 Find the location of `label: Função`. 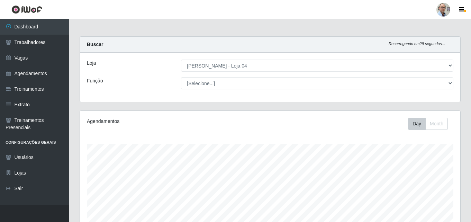

label: Função is located at coordinates (95, 81).